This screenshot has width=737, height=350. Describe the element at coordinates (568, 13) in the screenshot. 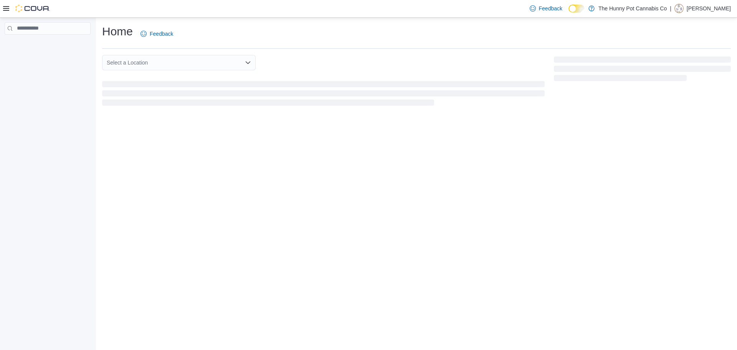

I see `span: Dark Mode` at that location.